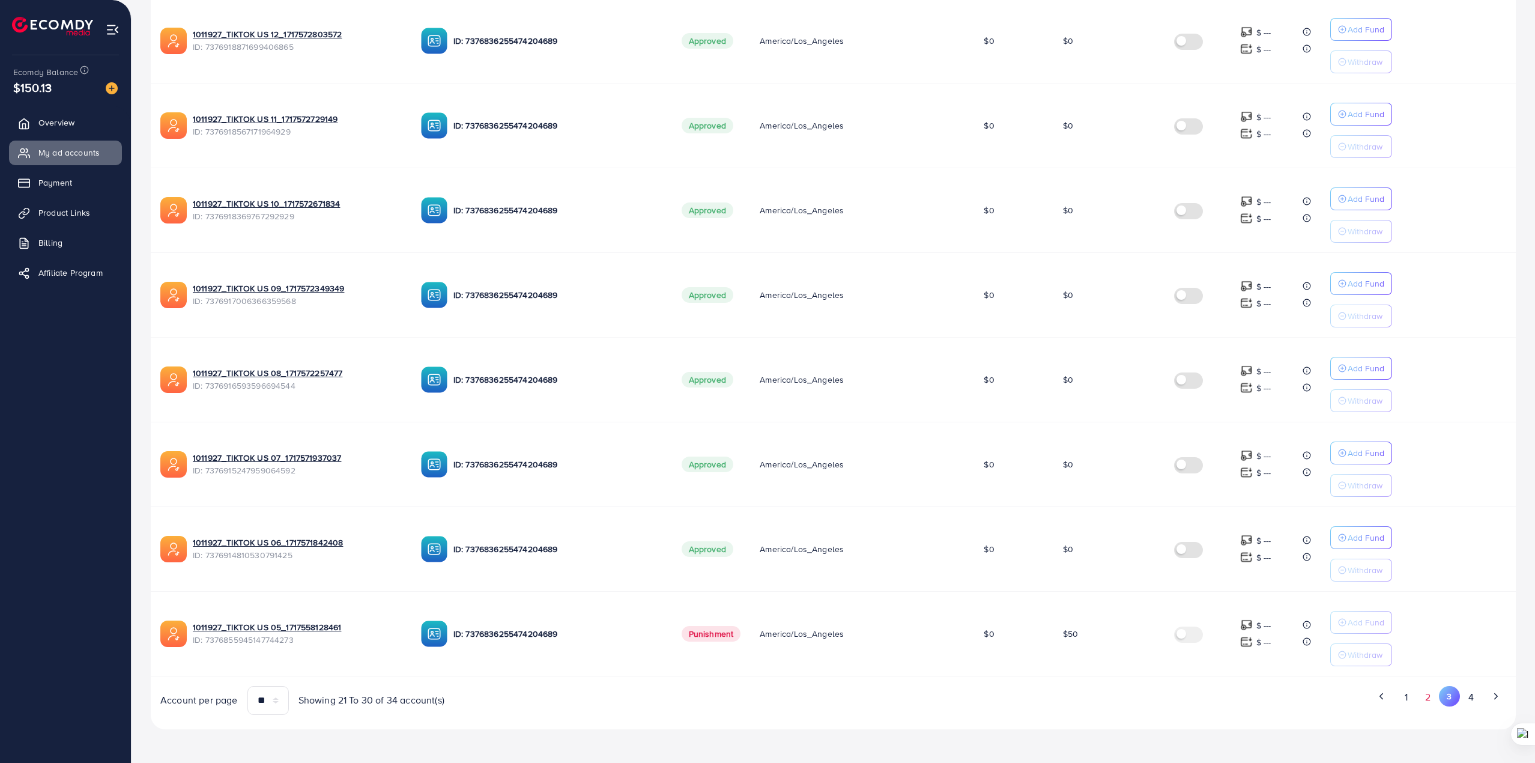 The width and height of the screenshot is (1535, 763). What do you see at coordinates (297, 119) in the screenshot?
I see `a: 1011927_TIKTOK US 11_1717572729149` at bounding box center [297, 119].